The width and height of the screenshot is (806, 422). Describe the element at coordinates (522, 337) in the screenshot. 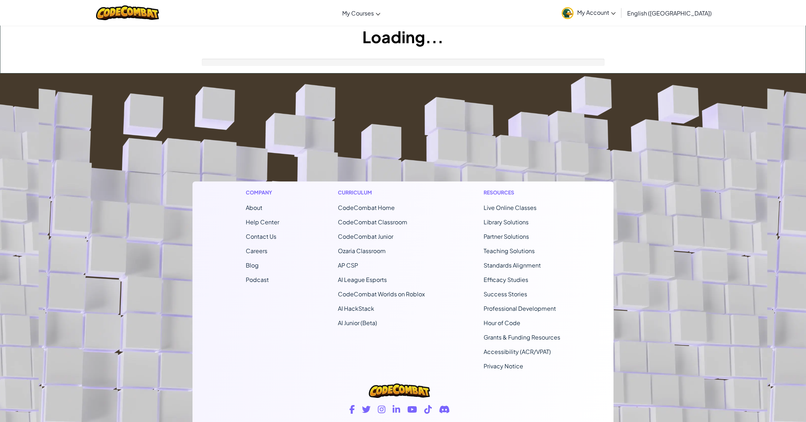

I see `a: Grants & Funding Resources` at that location.